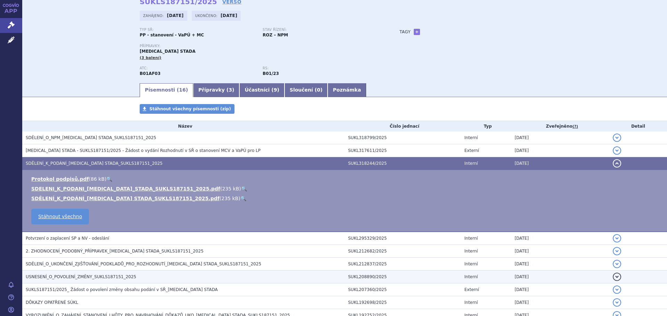 The height and width of the screenshot is (316, 667). What do you see at coordinates (98, 179) in the screenshot?
I see `span: 86 kB` at bounding box center [98, 179].